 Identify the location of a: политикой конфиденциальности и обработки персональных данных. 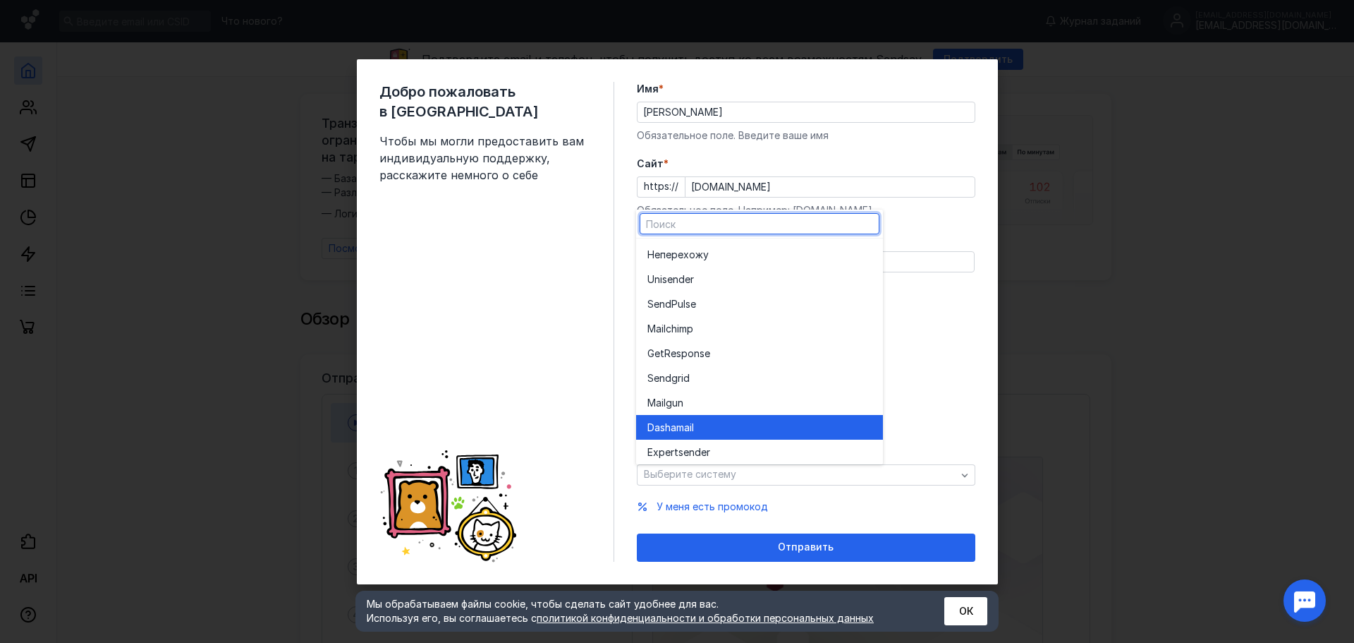
(705, 617).